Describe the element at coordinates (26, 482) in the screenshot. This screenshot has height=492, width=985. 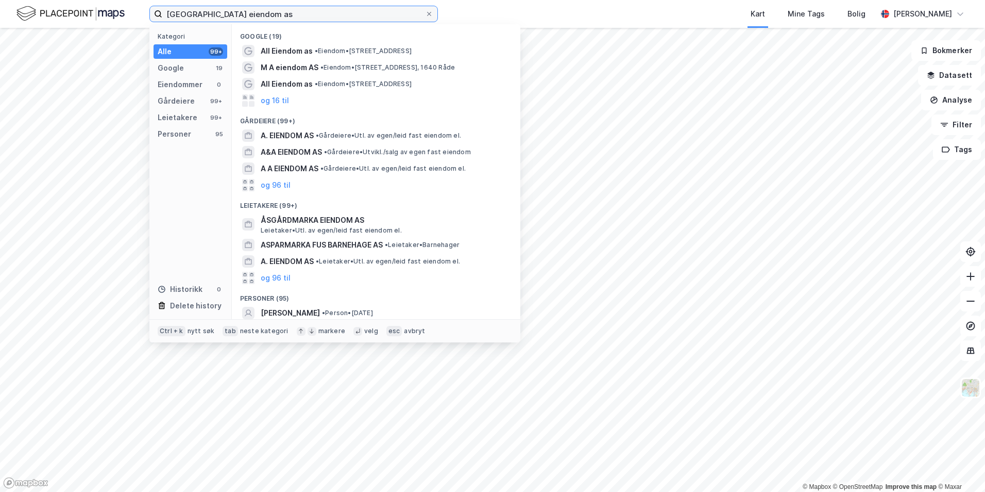
I see `a: Mapbox homepage` at that location.